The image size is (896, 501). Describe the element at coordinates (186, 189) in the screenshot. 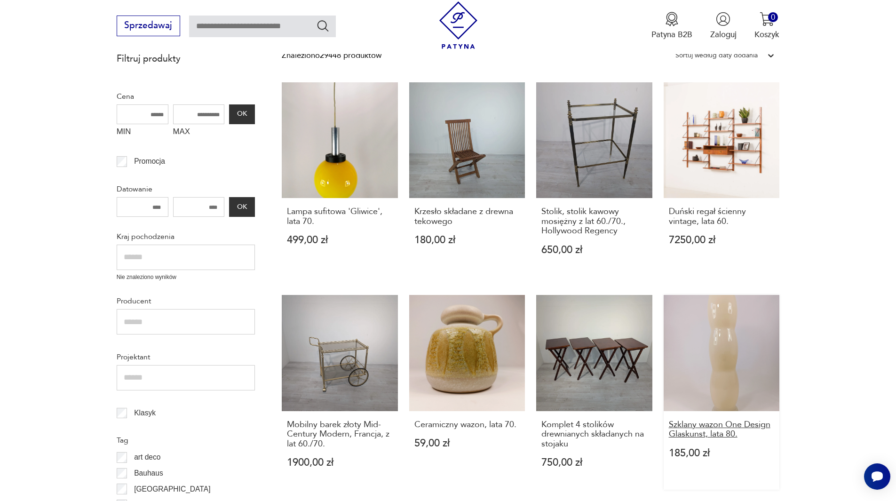

I see `p: Datowanie` at that location.